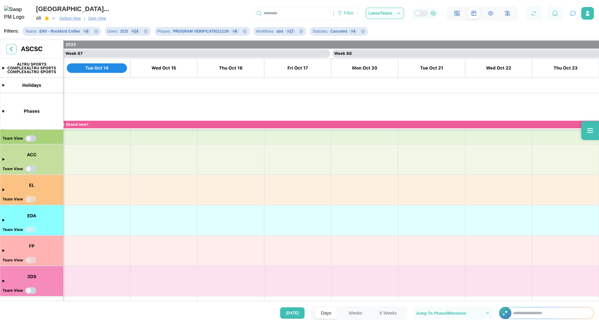 The image size is (599, 326). What do you see at coordinates (46, 18) in the screenshot?
I see `button: ali` at bounding box center [46, 18].